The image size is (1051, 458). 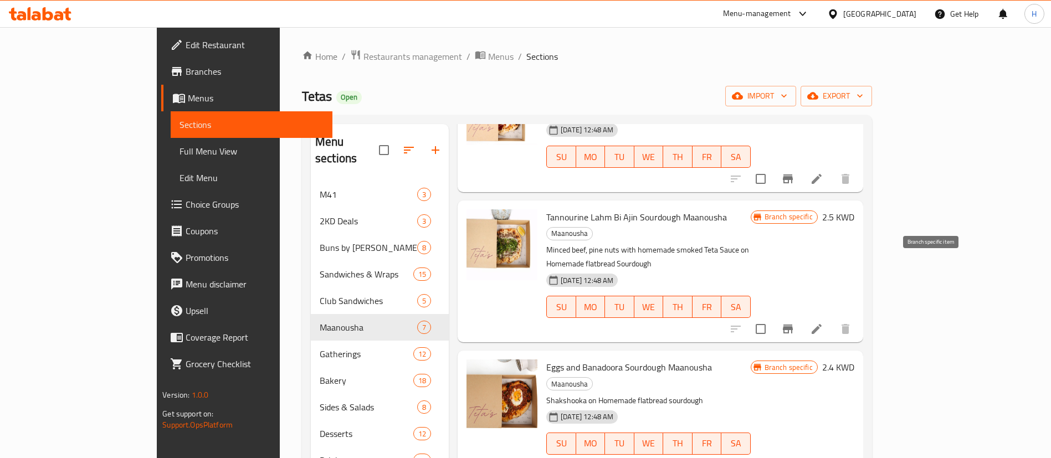 I want to click on span: 2KD Deals, so click(x=368, y=221).